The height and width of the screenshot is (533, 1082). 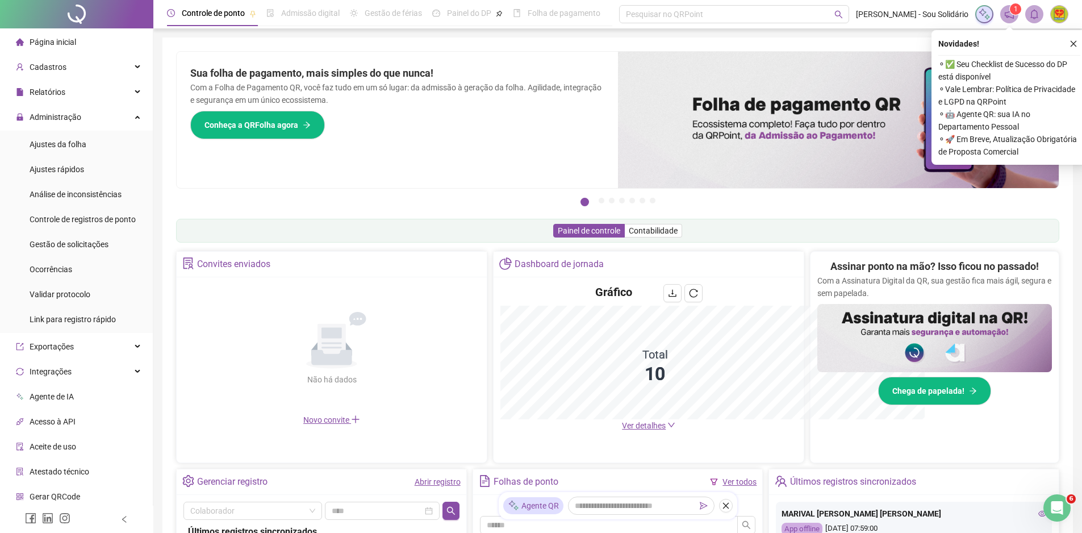 I want to click on span: down, so click(x=672, y=425).